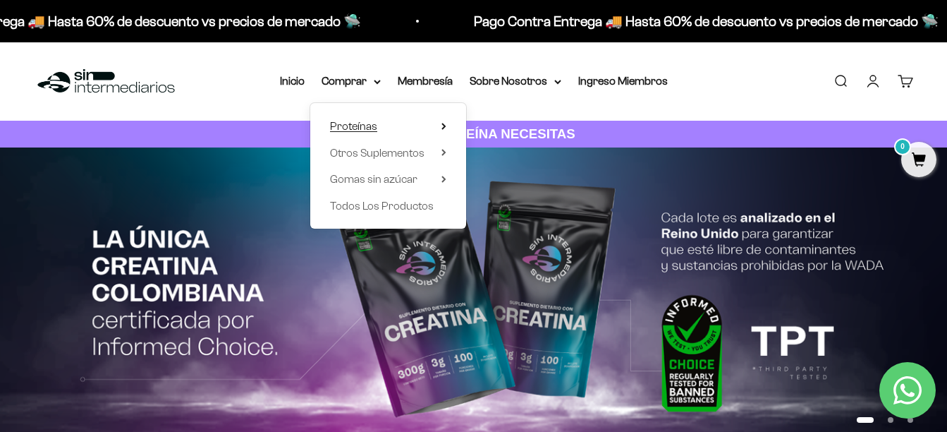 The image size is (947, 432). Describe the element at coordinates (388, 179) in the screenshot. I see `summary: Gomas sin azúcar` at that location.